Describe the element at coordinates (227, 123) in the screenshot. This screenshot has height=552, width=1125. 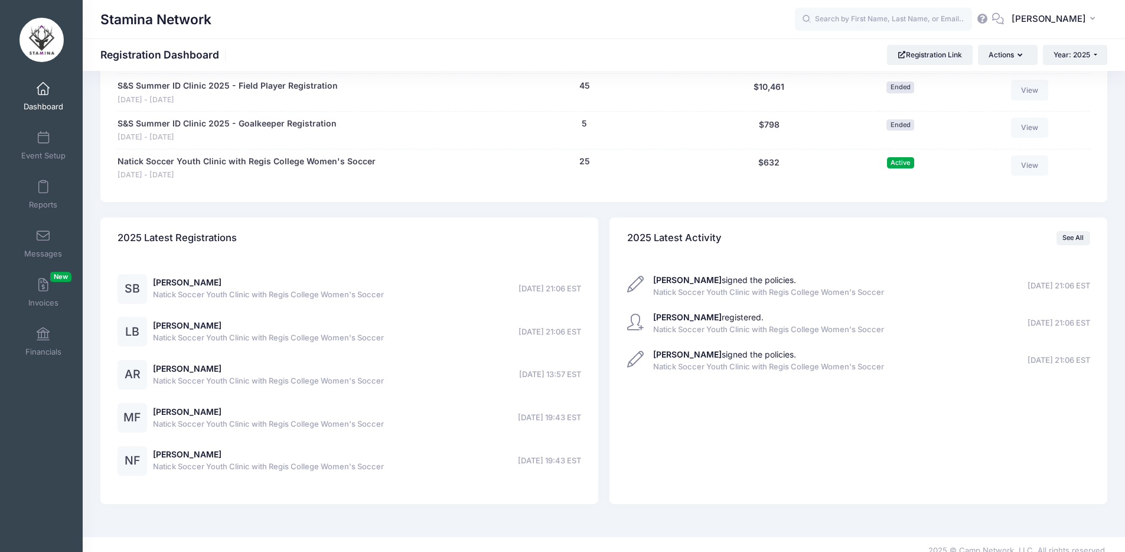
I see `a: S&S Summer ID Clinic 2025 - Goalkeeper Registration` at that location.